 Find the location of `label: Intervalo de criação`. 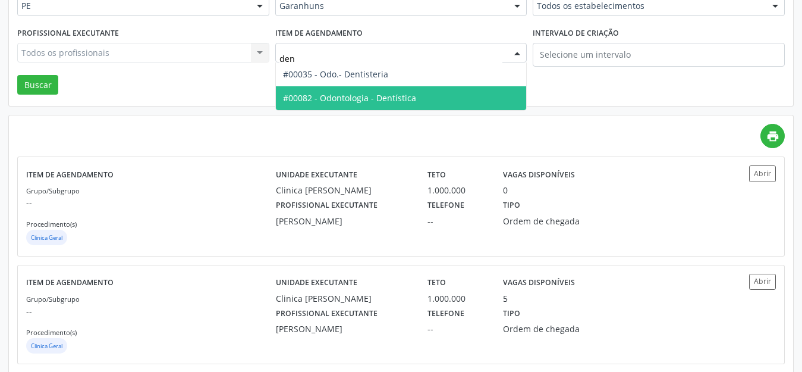

label: Intervalo de criação is located at coordinates (576, 33).